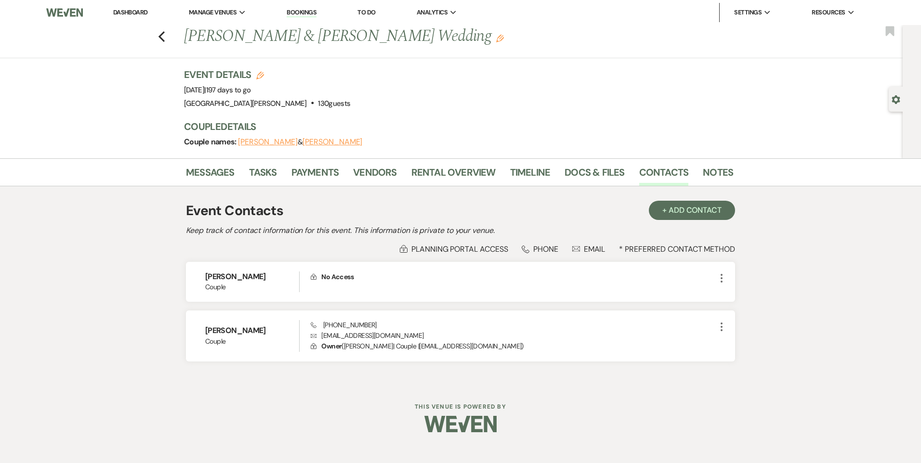 This screenshot has width=921, height=463. Describe the element at coordinates (366, 12) in the screenshot. I see `a: To Do` at that location.